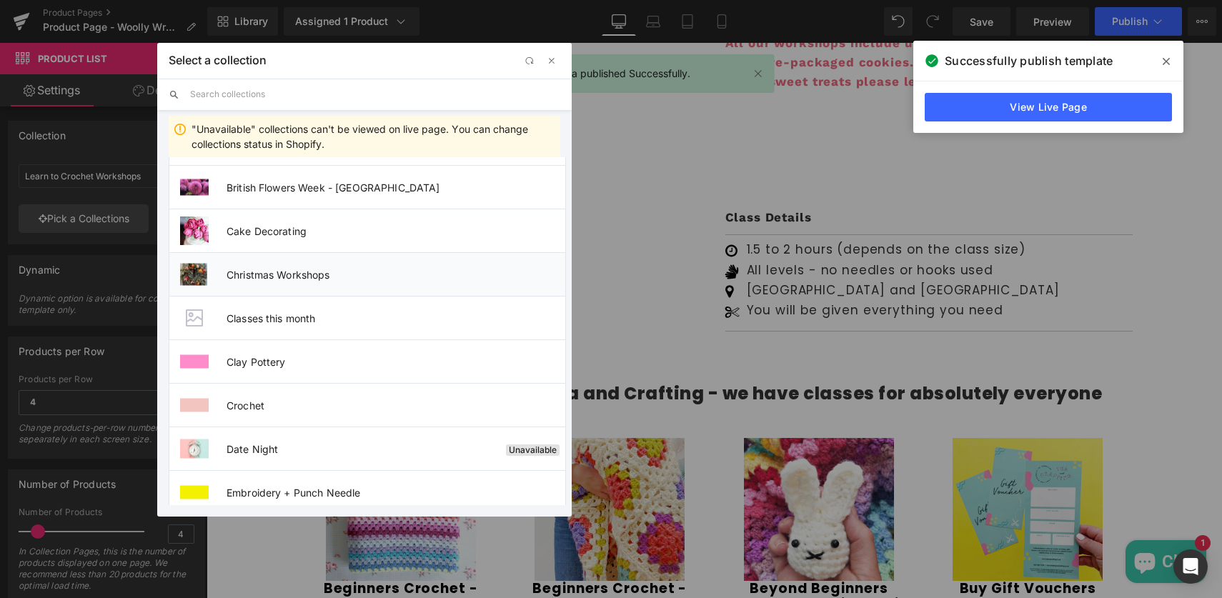 The image size is (1222, 598). Describe the element at coordinates (396, 318) in the screenshot. I see `span: Classes this month` at that location.